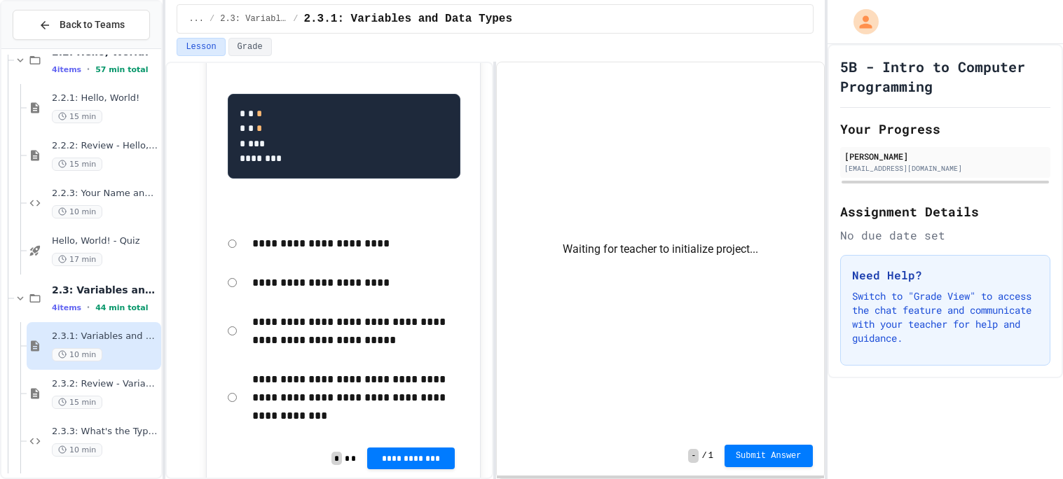  Describe the element at coordinates (200, 47) in the screenshot. I see `button: Lesson` at that location.